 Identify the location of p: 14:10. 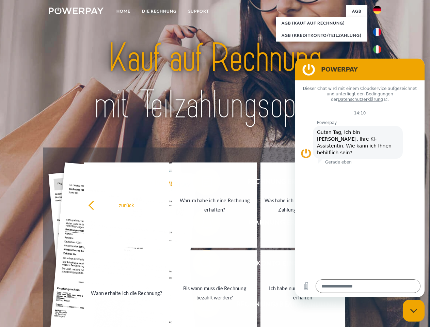
(65, 54).